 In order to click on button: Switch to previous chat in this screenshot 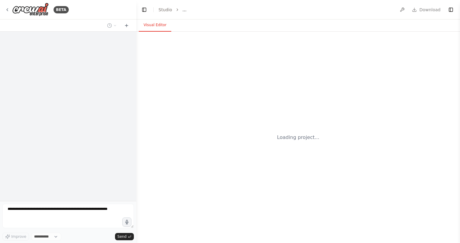, I will do `click(112, 26)`.